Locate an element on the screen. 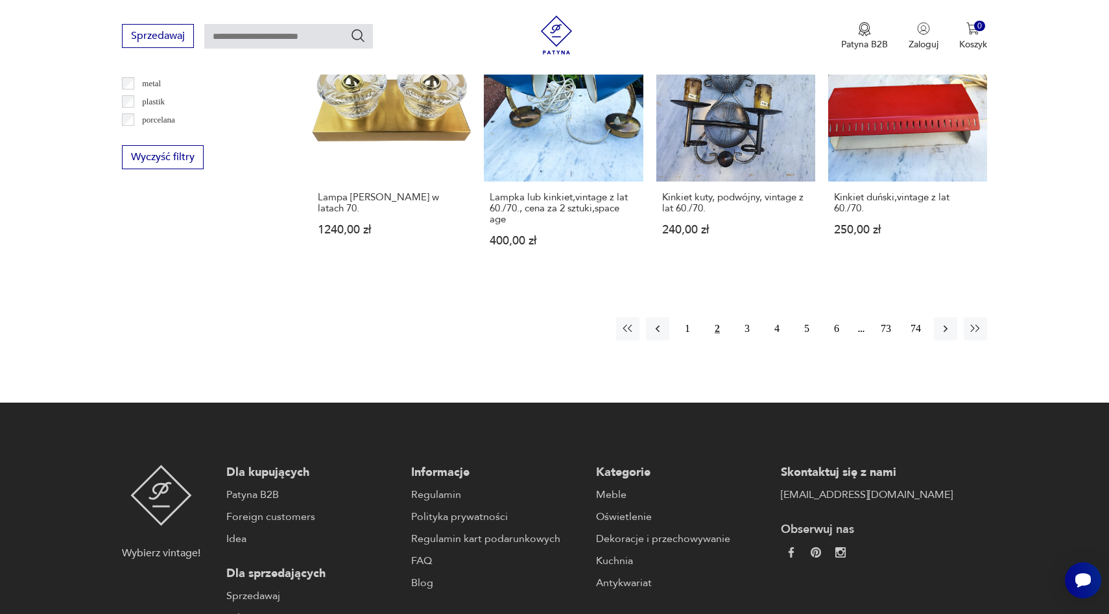 This screenshot has height=614, width=1109. img: 37d27d81a828e637adc9f9cb2e3d3a8a.webp is located at coordinates (816, 553).